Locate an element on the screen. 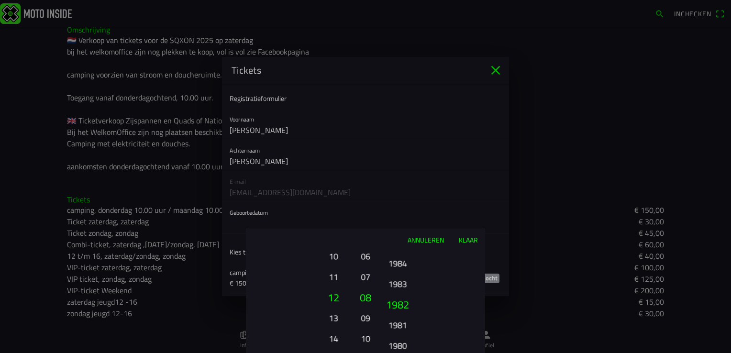 The width and height of the screenshot is (731, 353). button: 1981 is located at coordinates (397, 325).